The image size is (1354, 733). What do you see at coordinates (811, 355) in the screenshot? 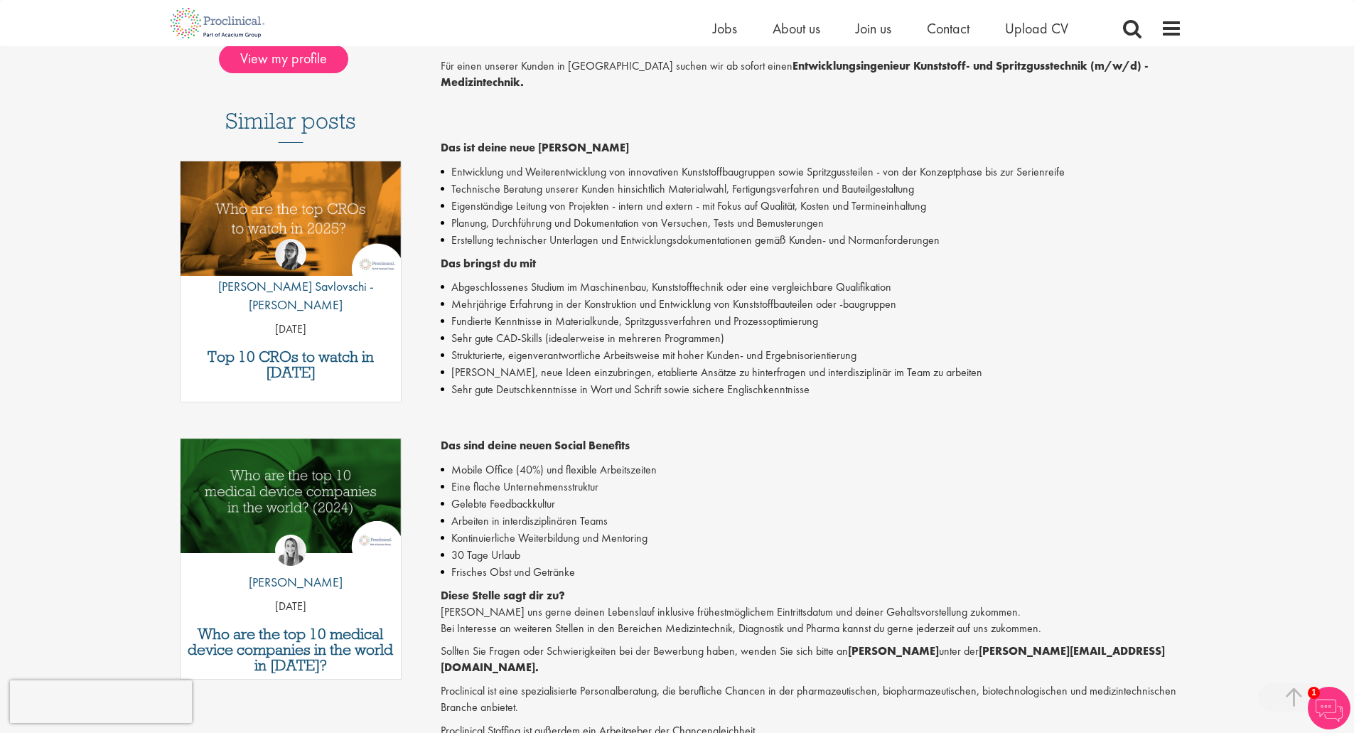
I see `li: Strukturierte, eigenverantwortliche Arbeitsweise mit hoher Kunden- und Ergebnisorientierung` at bounding box center [811, 355].